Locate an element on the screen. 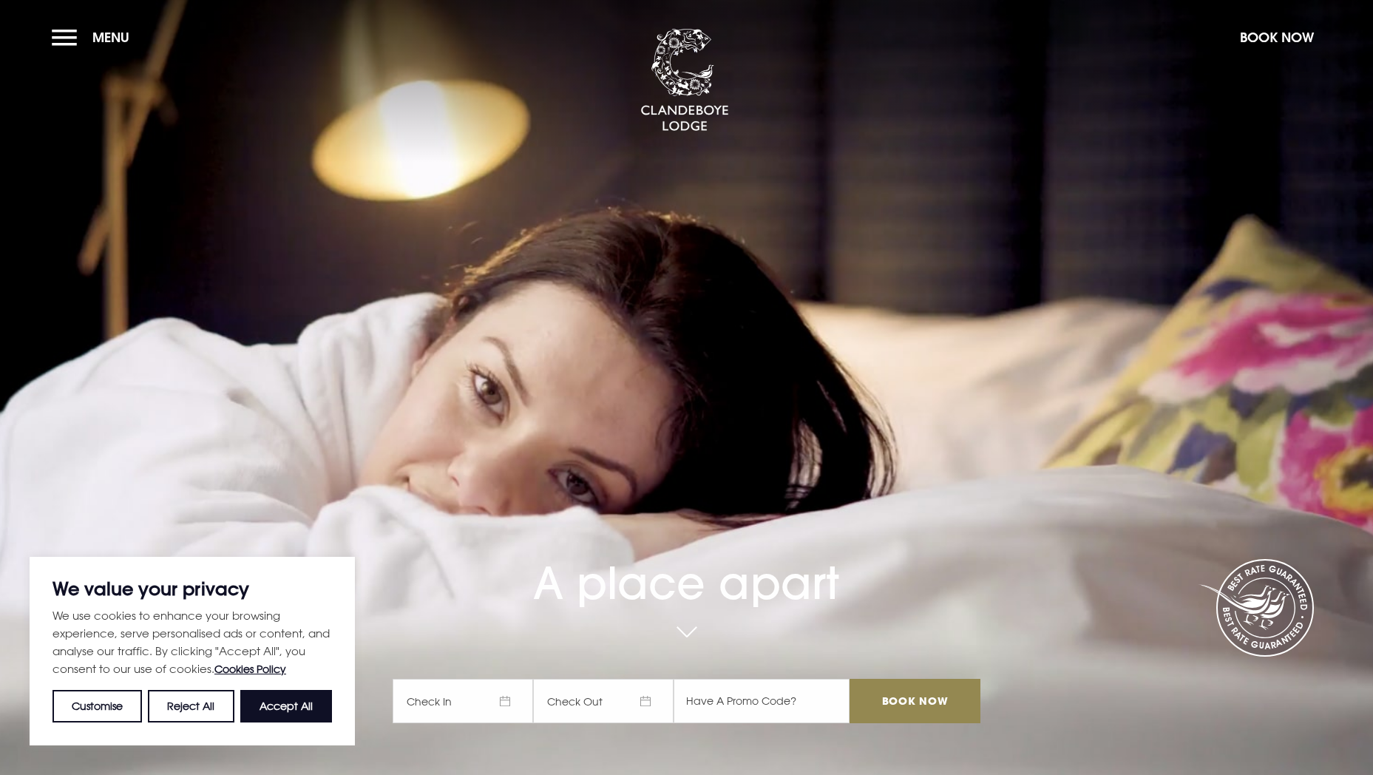  button: Book Now is located at coordinates (1277, 37).